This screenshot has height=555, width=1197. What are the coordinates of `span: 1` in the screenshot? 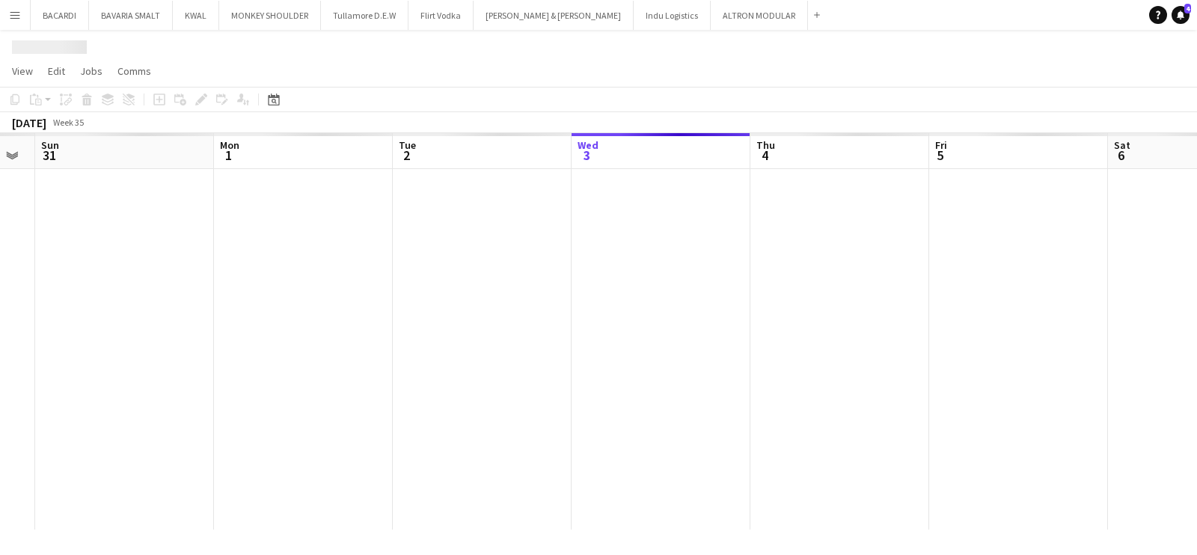 It's located at (228, 155).